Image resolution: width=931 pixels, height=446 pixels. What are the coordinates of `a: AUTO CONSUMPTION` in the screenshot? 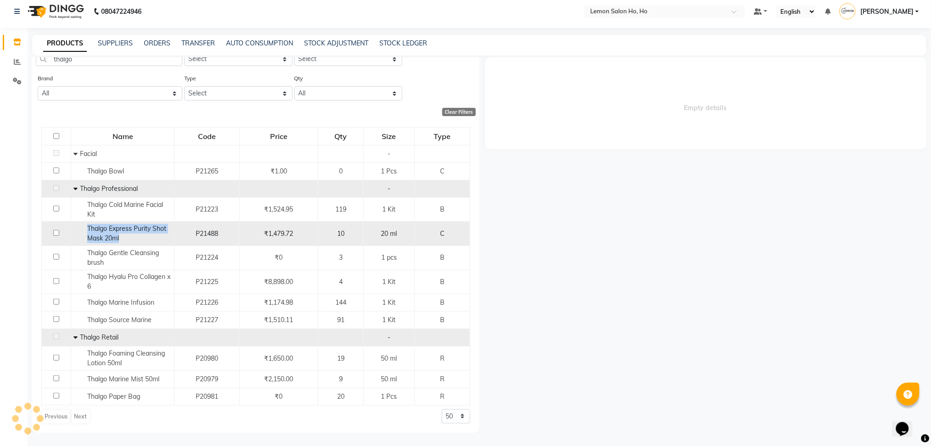 It's located at (259, 43).